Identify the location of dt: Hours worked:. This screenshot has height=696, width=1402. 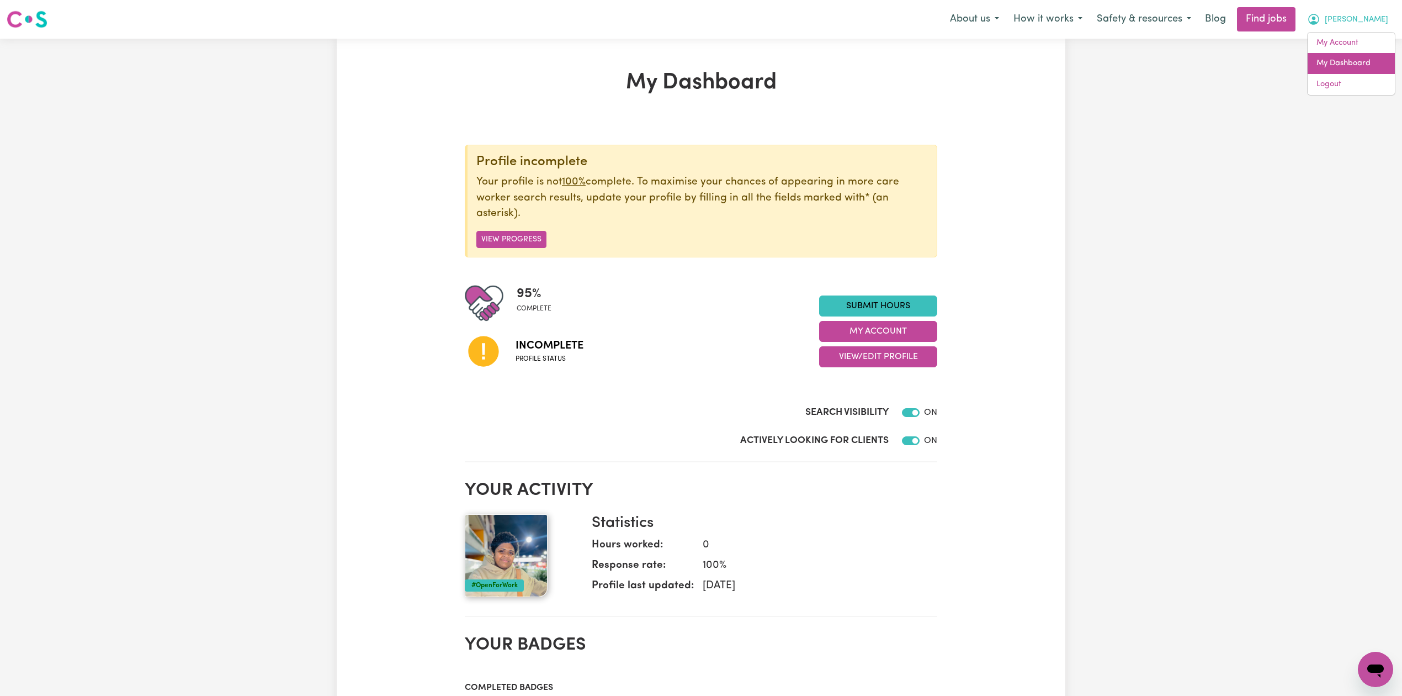
(643, 547).